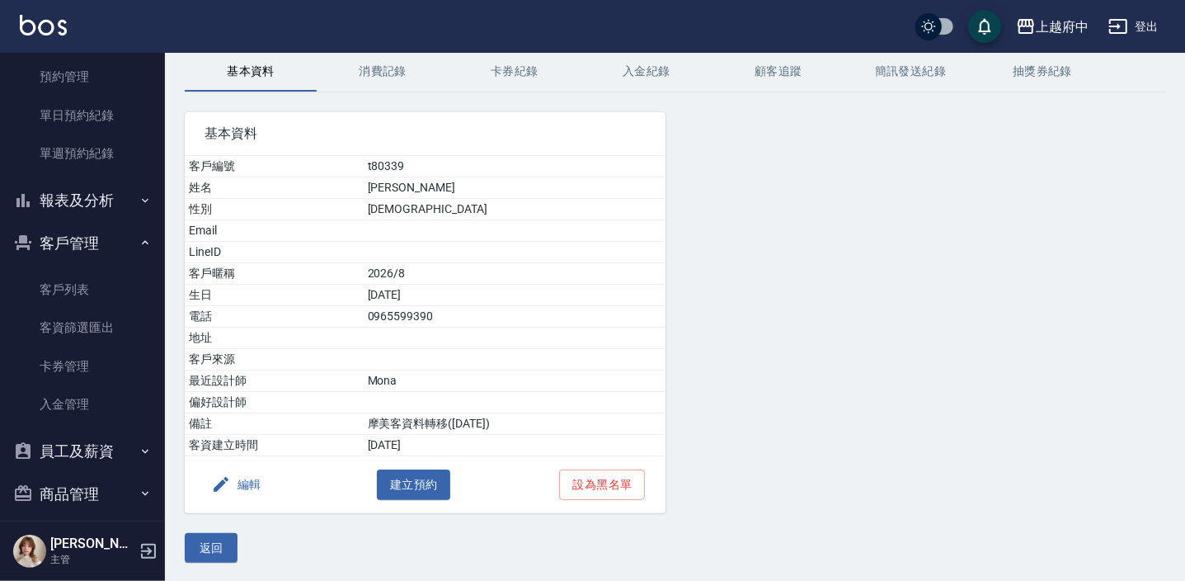  What do you see at coordinates (82, 200) in the screenshot?
I see `button: 報表及分析` at bounding box center [82, 200].